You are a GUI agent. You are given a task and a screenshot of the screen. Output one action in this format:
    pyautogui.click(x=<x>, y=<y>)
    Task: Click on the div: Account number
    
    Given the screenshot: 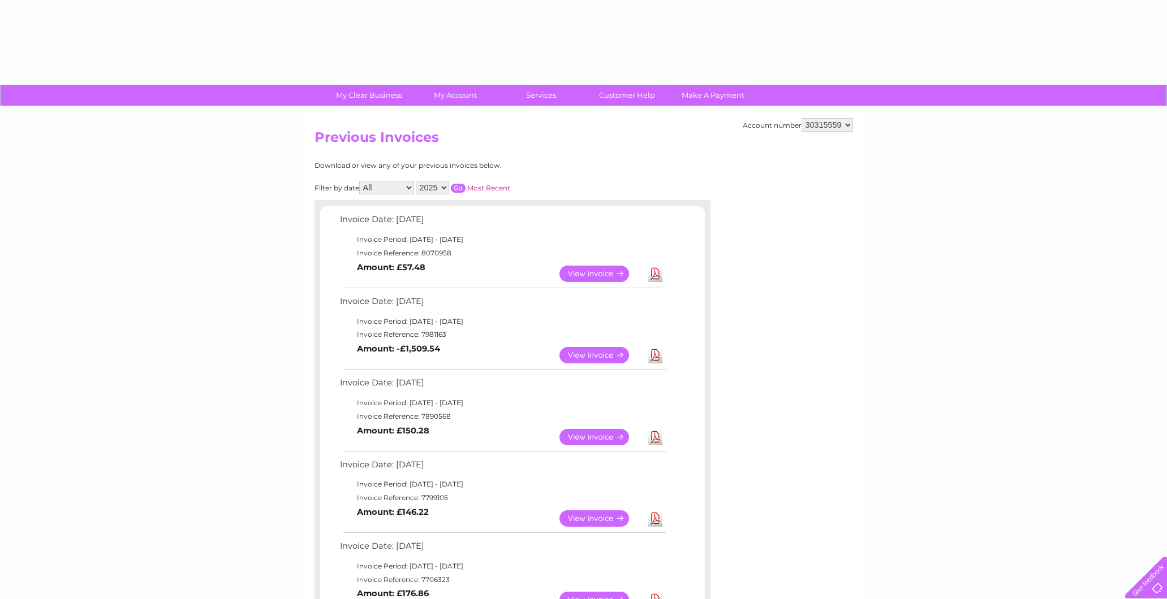 What is the action you would take?
    pyautogui.click(x=797, y=125)
    